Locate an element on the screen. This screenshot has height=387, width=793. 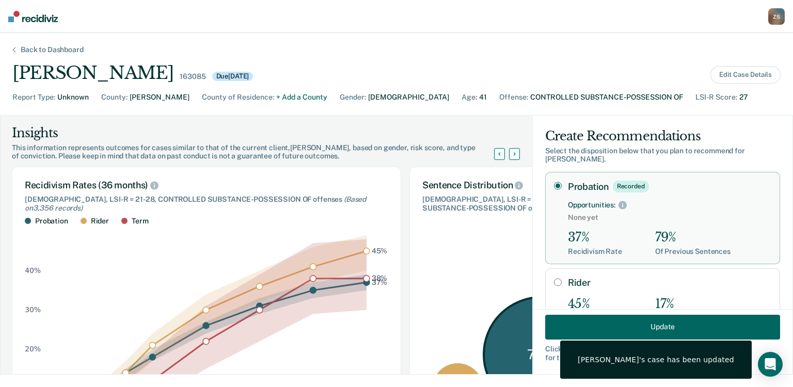
div: Term is located at coordinates (140, 221).